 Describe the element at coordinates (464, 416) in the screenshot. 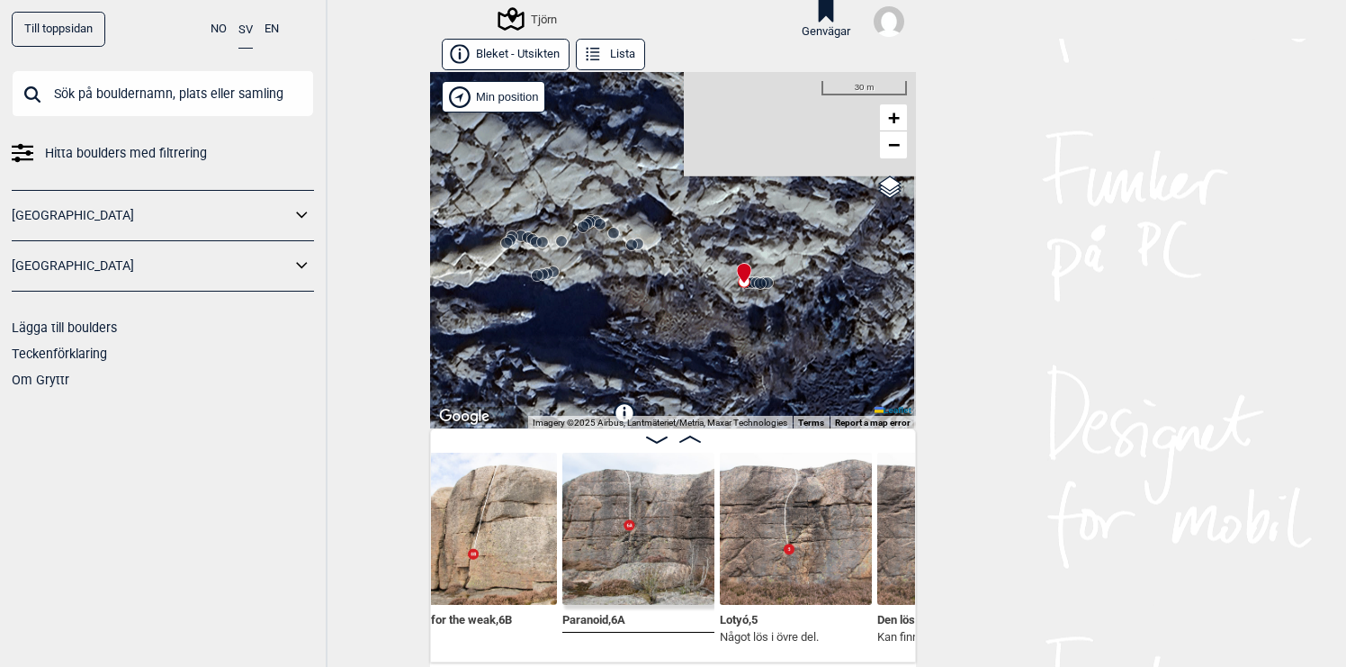

I see `a: Open this area in Google Maps (opens a new window)` at that location.